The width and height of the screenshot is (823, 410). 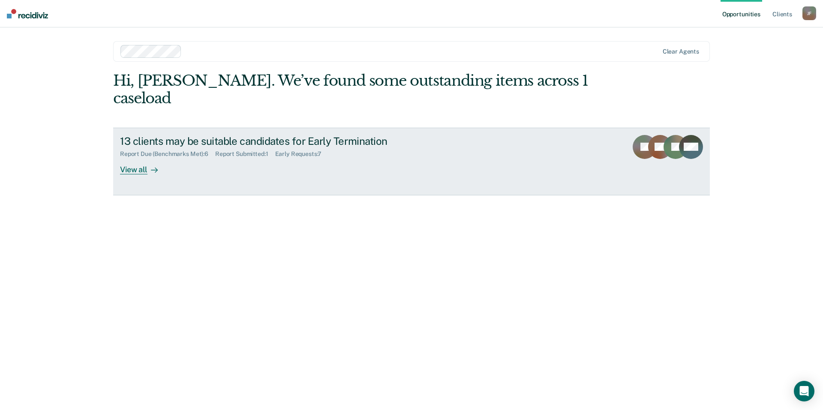 I want to click on div: Early Requests : 7, so click(x=302, y=154).